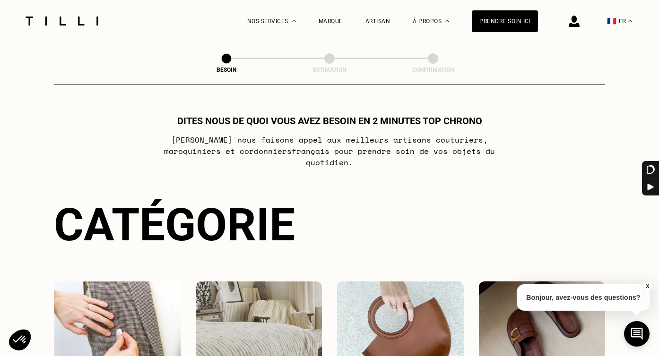 The width and height of the screenshot is (659, 356). I want to click on div: Besoin, so click(226, 70).